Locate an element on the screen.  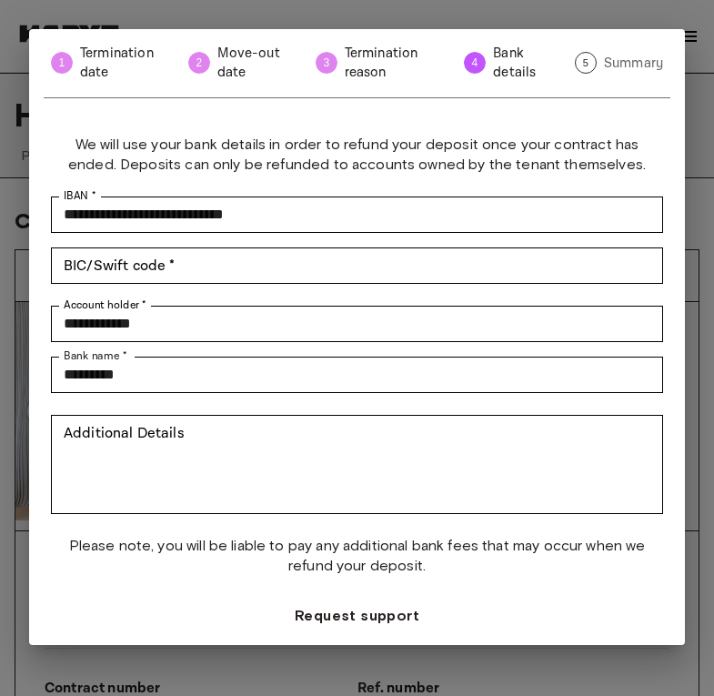
button: Request support is located at coordinates (357, 616).